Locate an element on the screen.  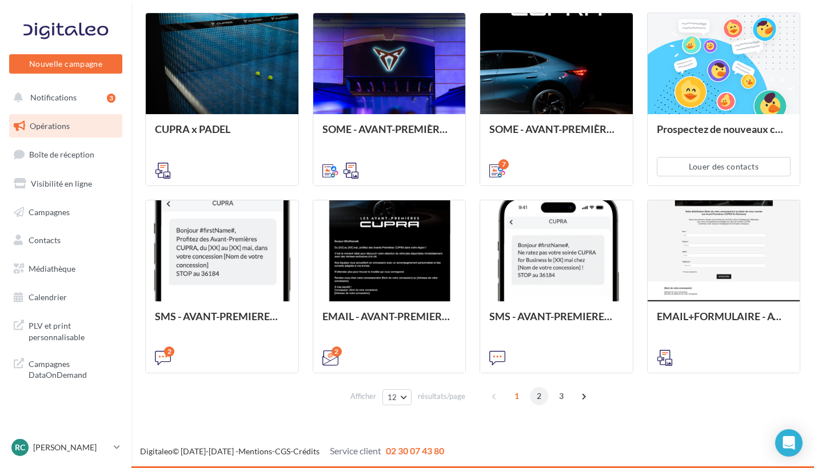
div: 3 is located at coordinates (111, 98).